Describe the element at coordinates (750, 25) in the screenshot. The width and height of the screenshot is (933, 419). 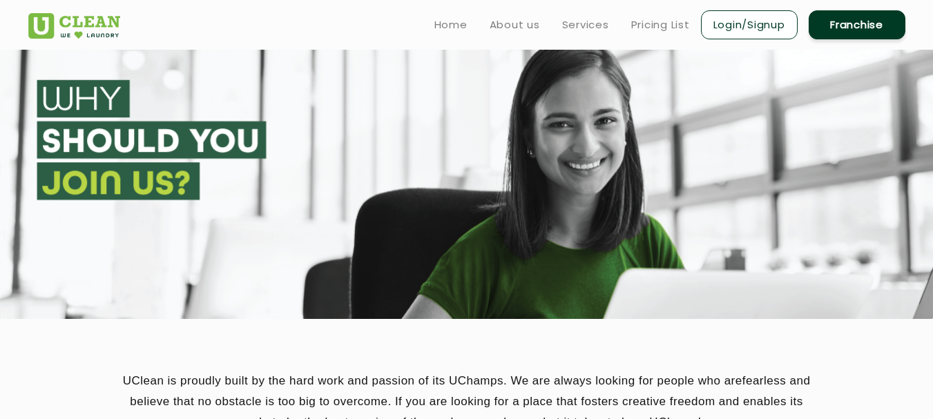
I see `a: Login/Signup` at that location.